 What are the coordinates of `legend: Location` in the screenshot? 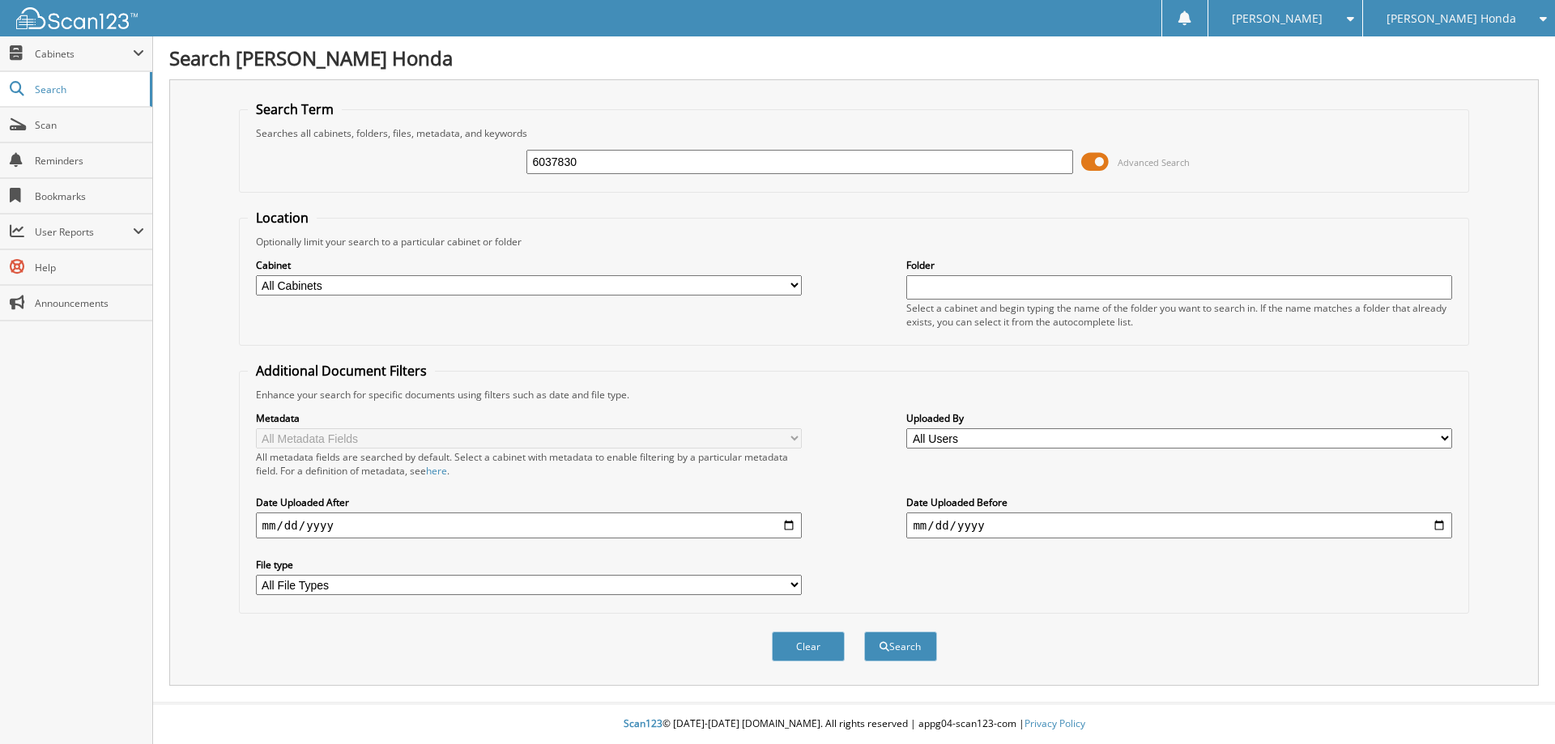 It's located at (282, 218).